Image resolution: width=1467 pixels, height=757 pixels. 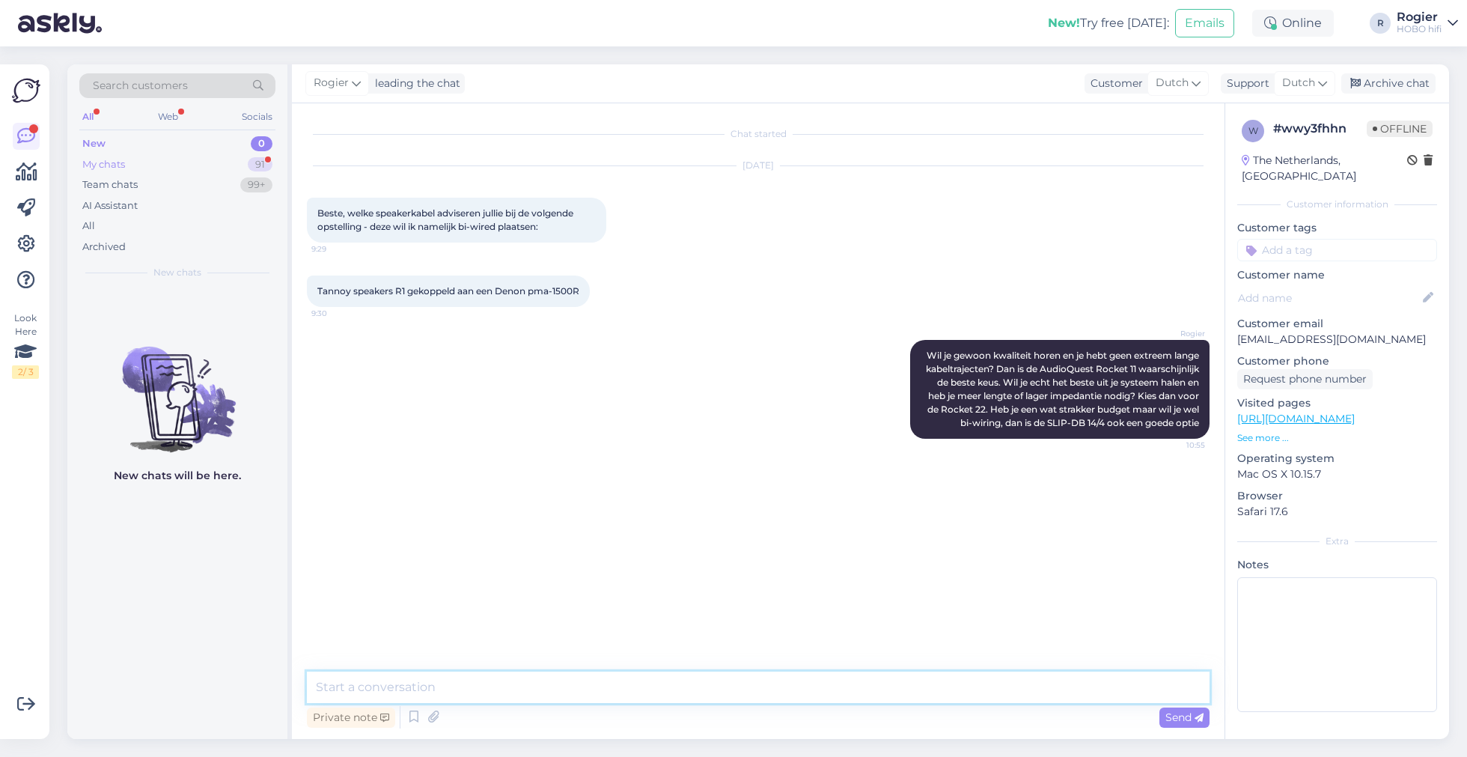 What do you see at coordinates (1176, 445) in the screenshot?
I see `span: 10:55` at bounding box center [1176, 445].